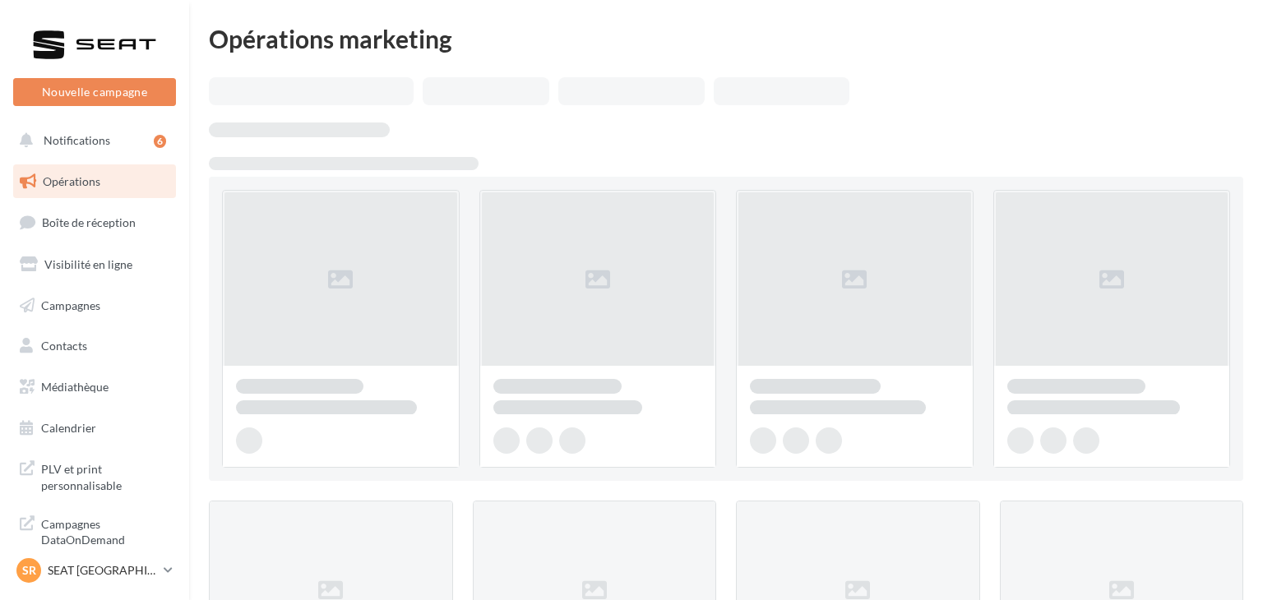  Describe the element at coordinates (159, 141) in the screenshot. I see `div: 6` at that location.